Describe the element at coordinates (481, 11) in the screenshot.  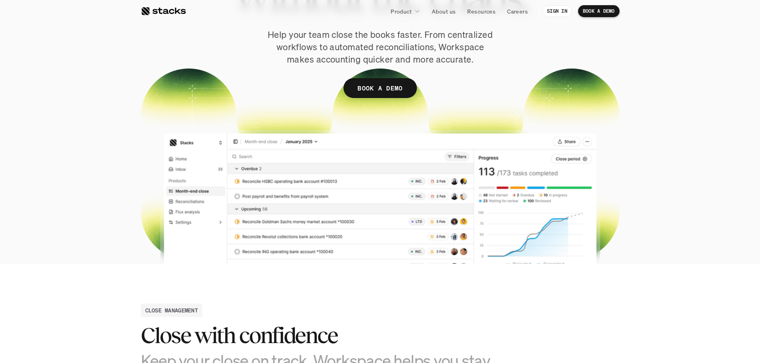
I see `a: Resources` at that location.